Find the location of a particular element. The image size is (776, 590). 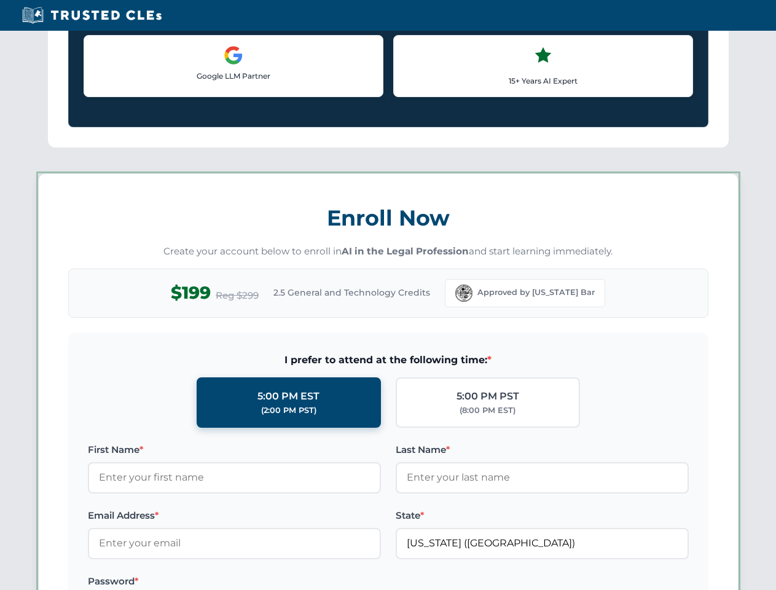

input: Enter your first name is located at coordinates (234, 477).